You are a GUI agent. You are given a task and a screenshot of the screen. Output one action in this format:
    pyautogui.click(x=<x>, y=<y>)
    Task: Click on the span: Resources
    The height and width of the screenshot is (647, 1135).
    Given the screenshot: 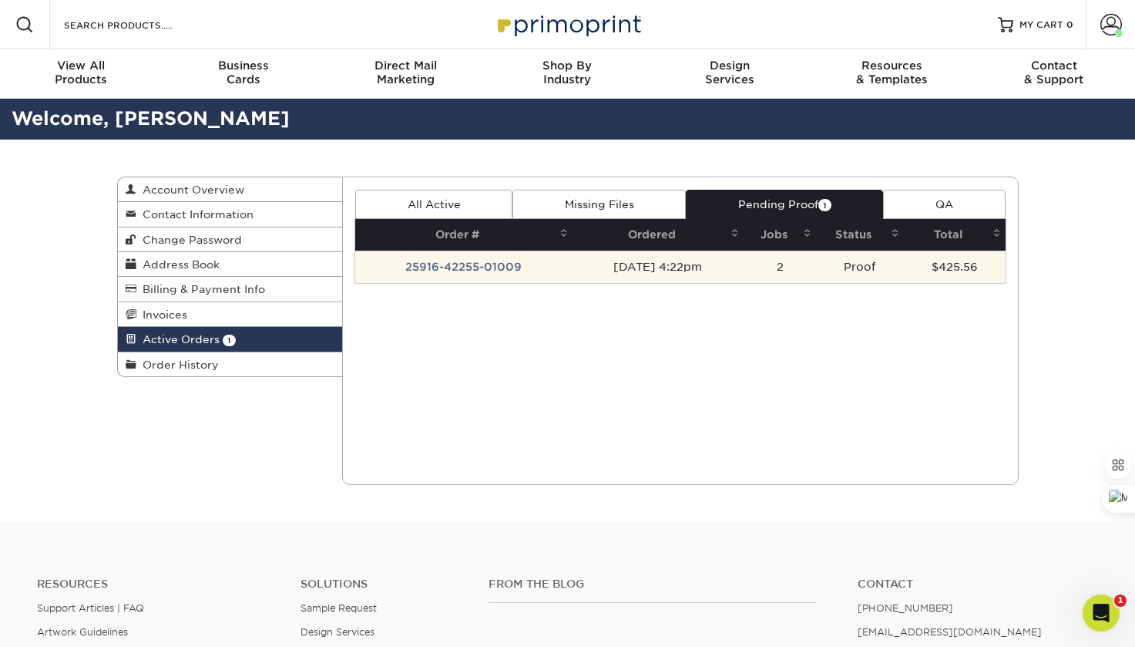 What is the action you would take?
    pyautogui.click(x=892, y=66)
    